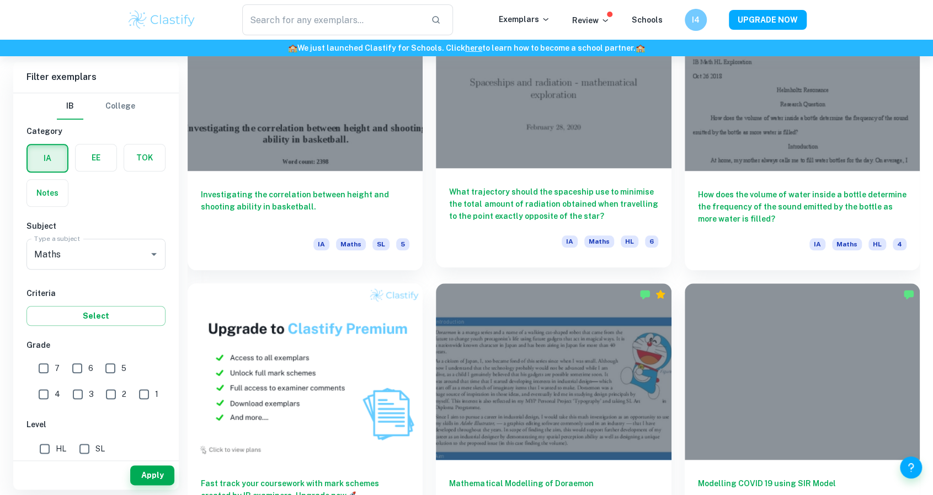  Describe the element at coordinates (96, 425) in the screenshot. I see `h6: Level` at that location.